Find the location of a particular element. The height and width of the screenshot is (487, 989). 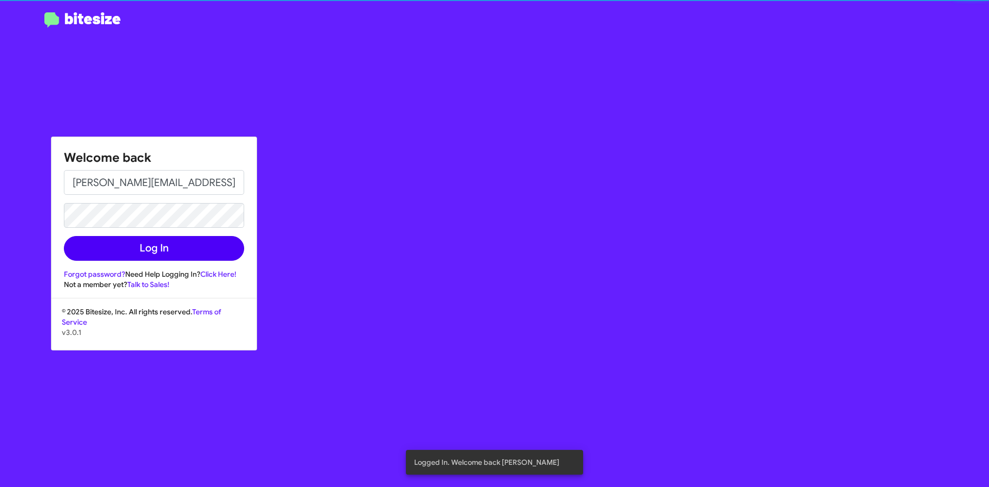

p: v3.0.1 is located at coordinates (154, 332).